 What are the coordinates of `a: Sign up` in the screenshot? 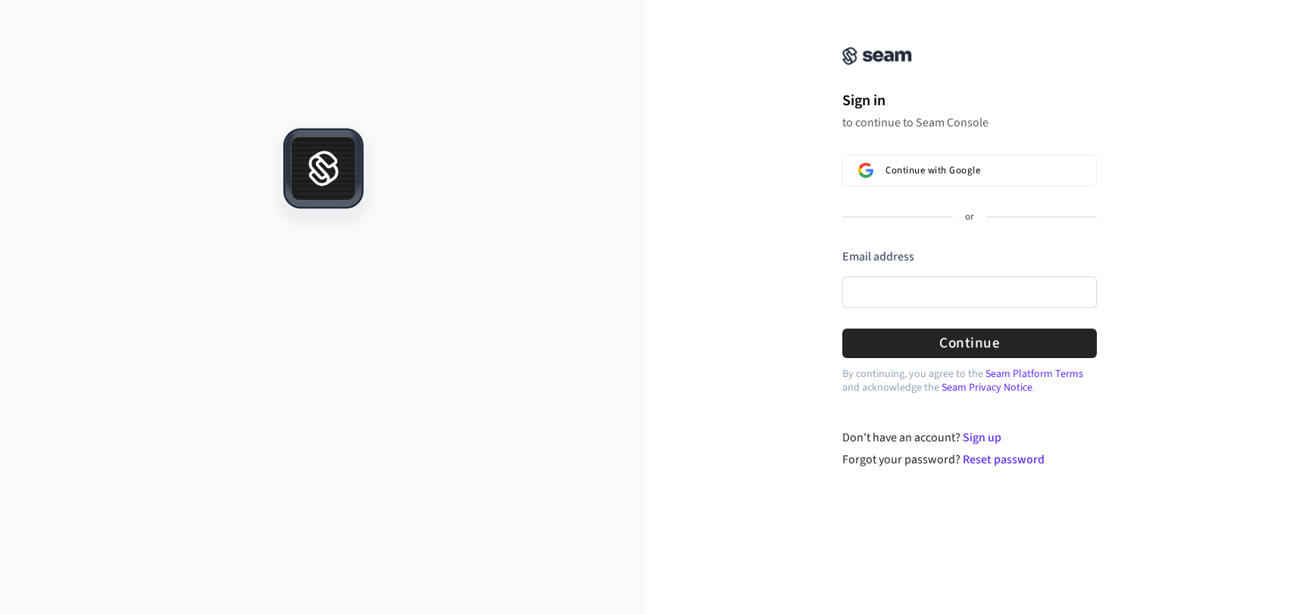 It's located at (981, 438).